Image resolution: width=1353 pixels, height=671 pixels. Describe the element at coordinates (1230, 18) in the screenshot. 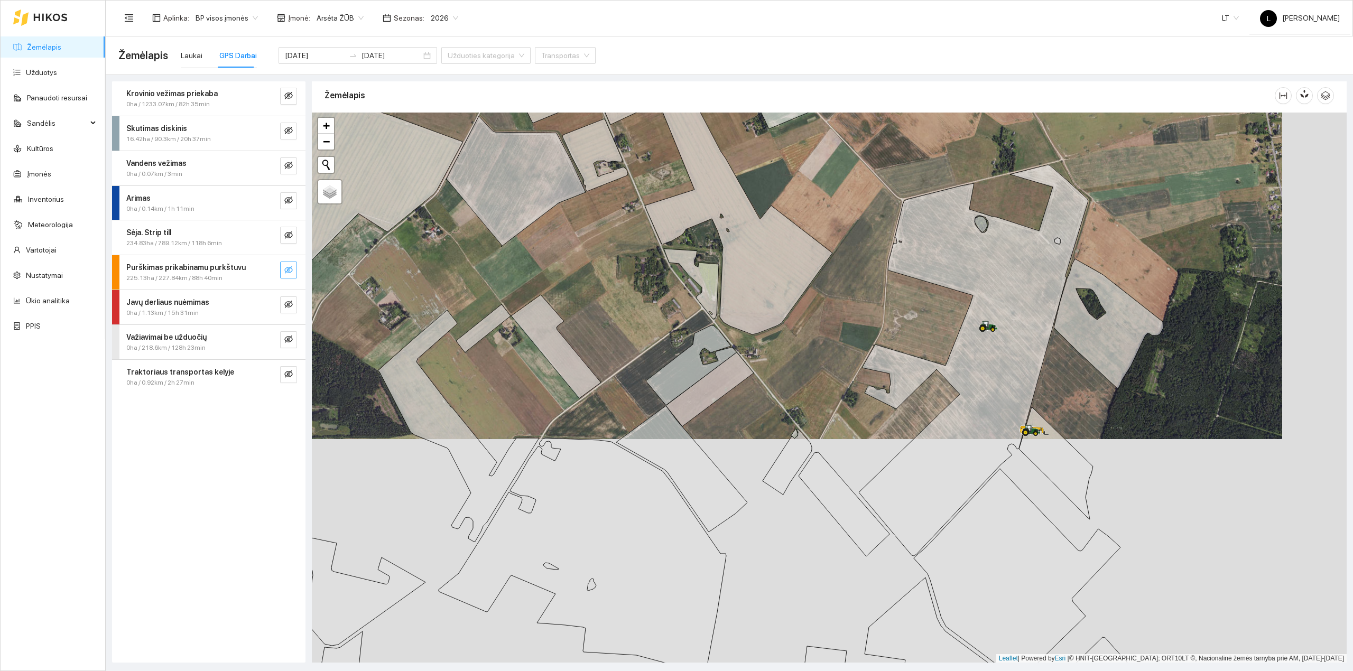

I see `span: LT` at that location.